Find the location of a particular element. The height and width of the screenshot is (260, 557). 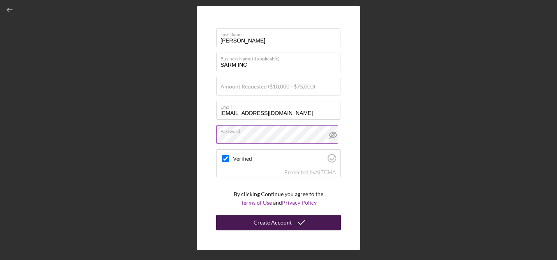

a: Terms of Use is located at coordinates (257, 202).